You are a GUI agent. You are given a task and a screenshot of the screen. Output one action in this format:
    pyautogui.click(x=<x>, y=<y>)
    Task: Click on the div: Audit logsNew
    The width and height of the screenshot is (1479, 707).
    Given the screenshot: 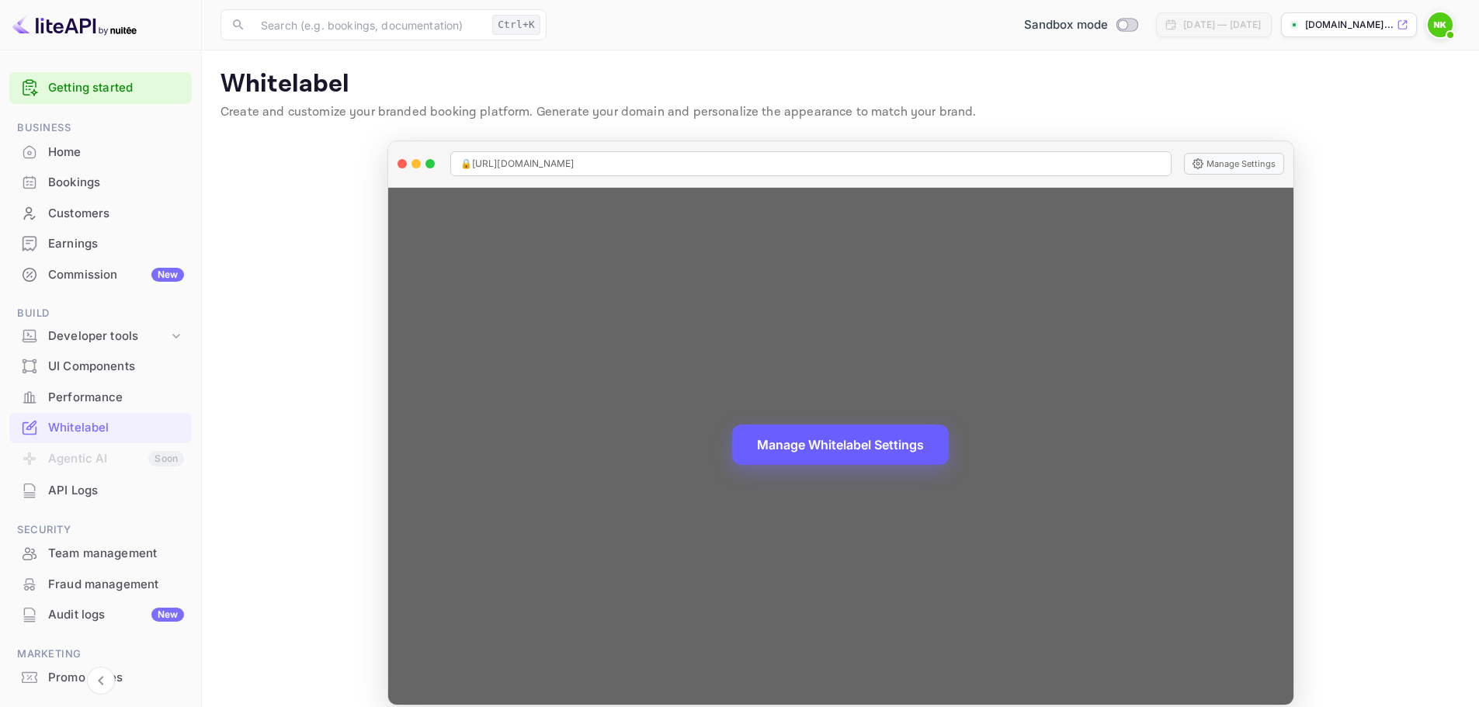 What is the action you would take?
    pyautogui.click(x=100, y=615)
    